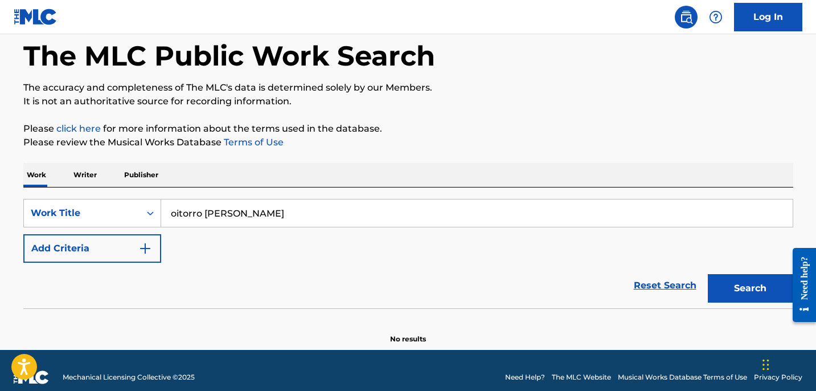 The width and height of the screenshot is (816, 391). Describe the element at coordinates (35, 17) in the screenshot. I see `img: MLC Logo` at that location.